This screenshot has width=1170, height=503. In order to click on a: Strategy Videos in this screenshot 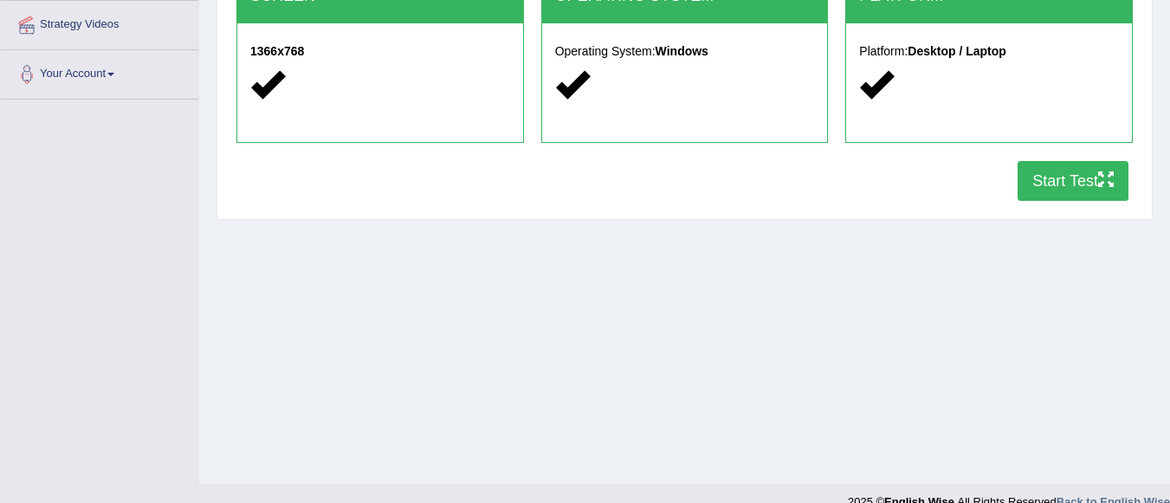, I will do `click(100, 23)`.